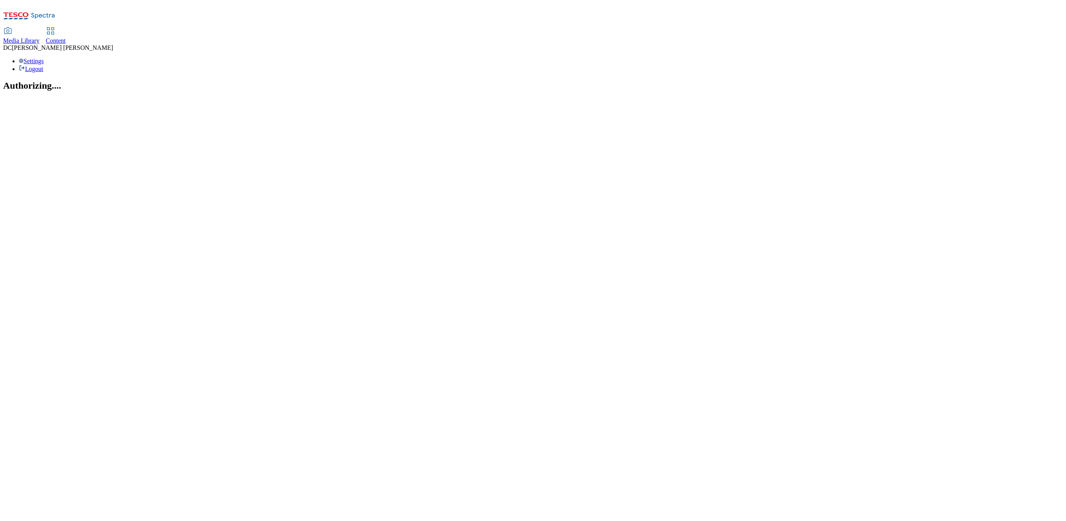  What do you see at coordinates (31, 61) in the screenshot?
I see `a: Settings` at bounding box center [31, 61].